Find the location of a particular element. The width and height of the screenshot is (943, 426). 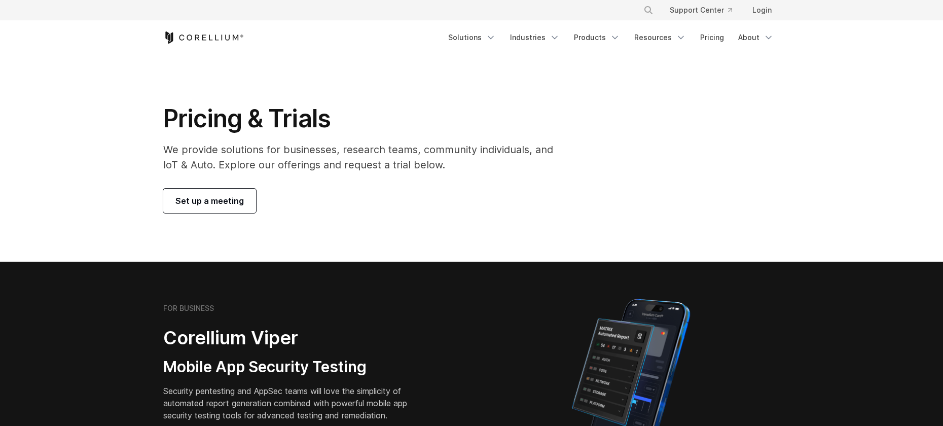

a: Industries is located at coordinates (535, 38).